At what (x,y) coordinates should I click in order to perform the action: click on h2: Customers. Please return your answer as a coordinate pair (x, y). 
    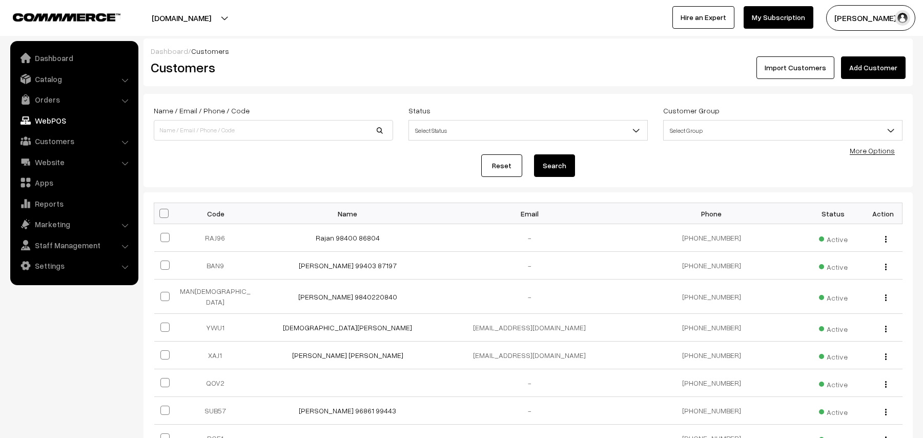
    Looking at the image, I should click on (336, 67).